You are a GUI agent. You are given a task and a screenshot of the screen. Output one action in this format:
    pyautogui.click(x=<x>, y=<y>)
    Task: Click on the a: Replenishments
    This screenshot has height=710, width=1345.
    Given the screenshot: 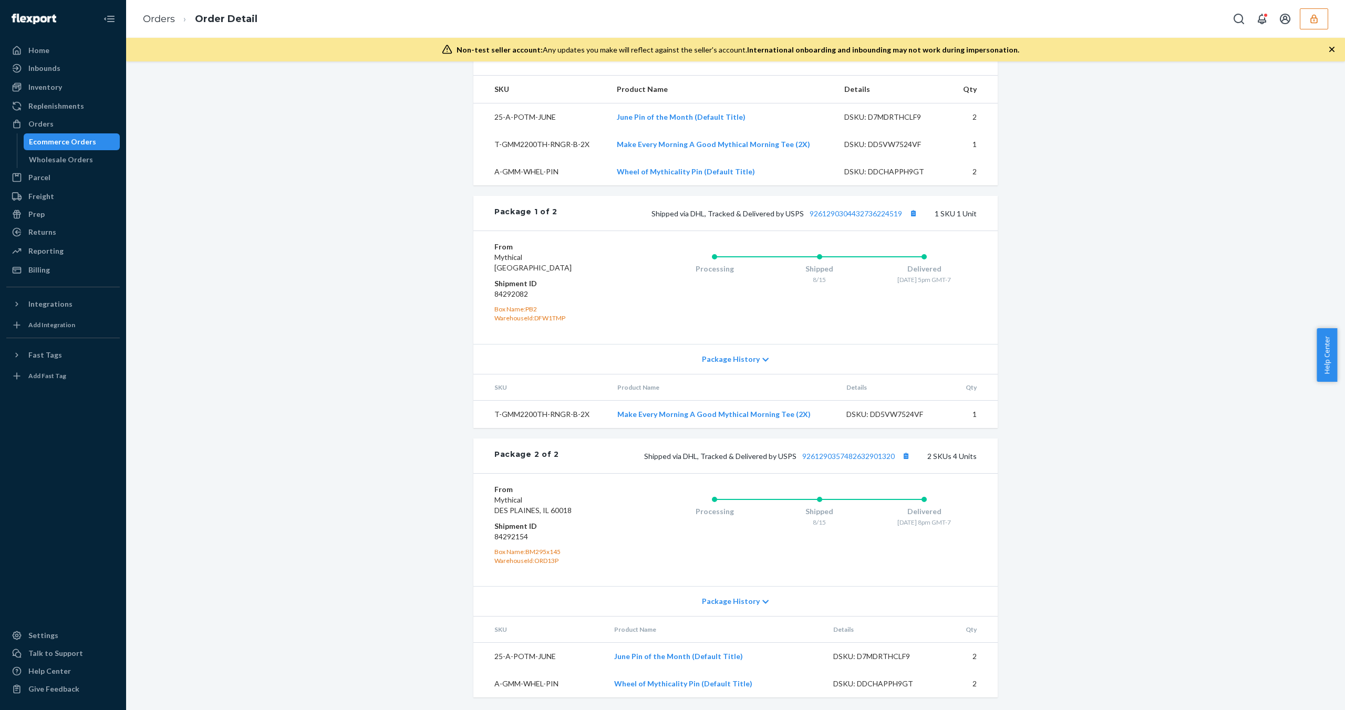 What is the action you would take?
    pyautogui.click(x=63, y=106)
    